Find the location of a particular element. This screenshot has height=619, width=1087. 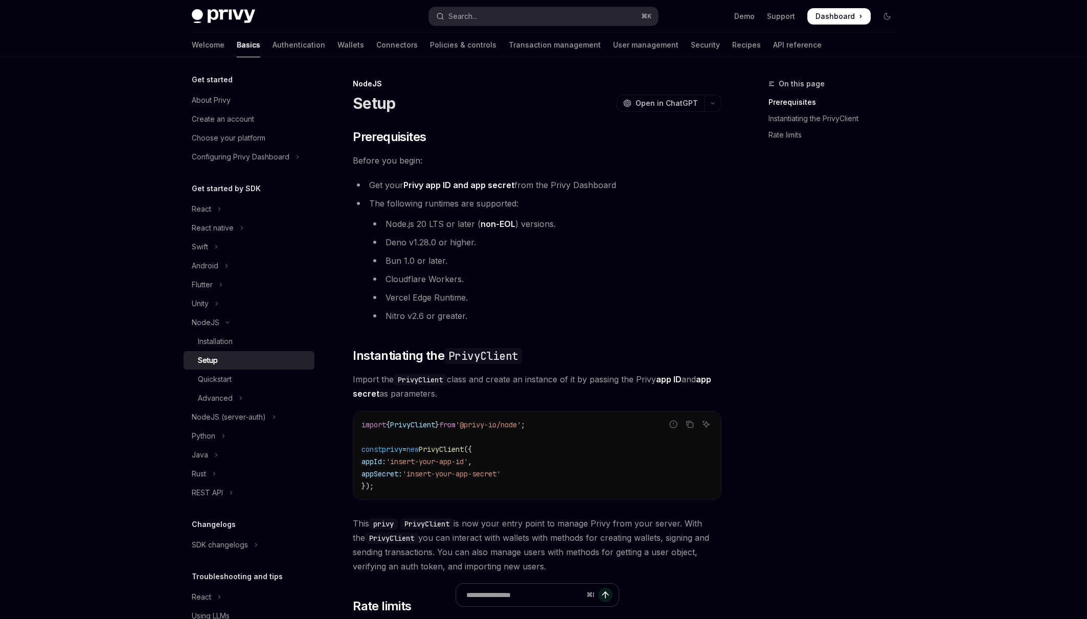

img: dark logo is located at coordinates (223, 16).